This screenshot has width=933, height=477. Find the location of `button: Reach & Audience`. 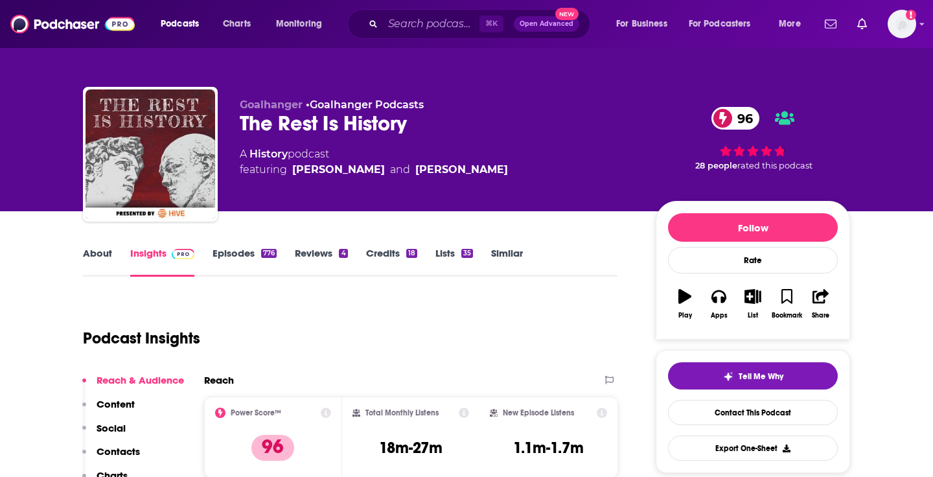

button: Reach & Audience is located at coordinates (133, 385).